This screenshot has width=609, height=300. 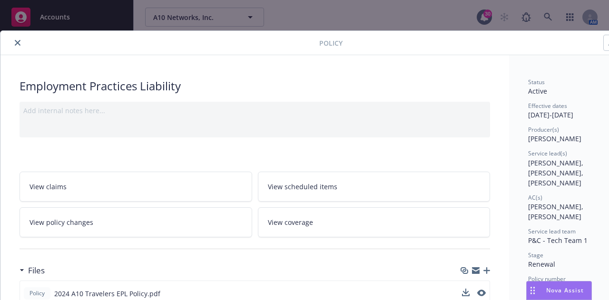 I want to click on button: preview file, so click(x=481, y=293).